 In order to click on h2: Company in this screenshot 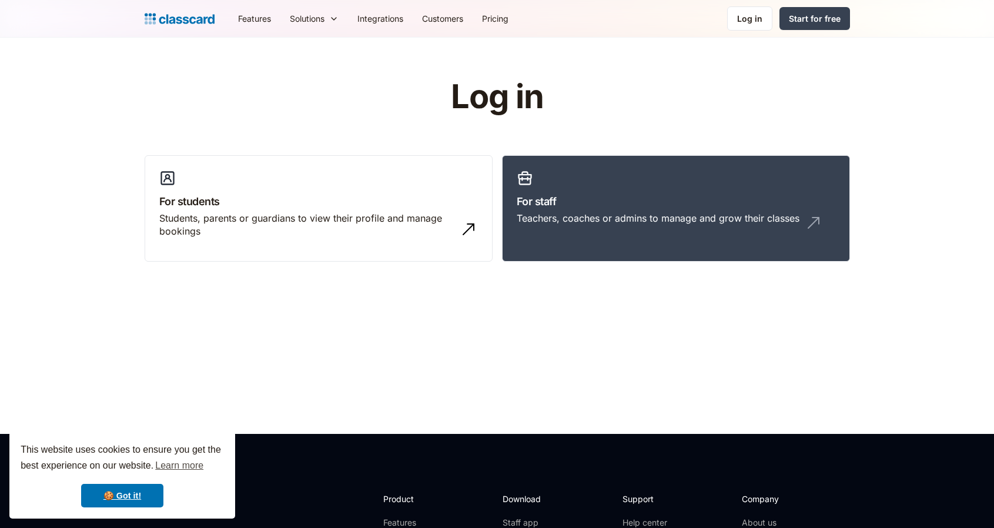, I will do `click(780, 498)`.